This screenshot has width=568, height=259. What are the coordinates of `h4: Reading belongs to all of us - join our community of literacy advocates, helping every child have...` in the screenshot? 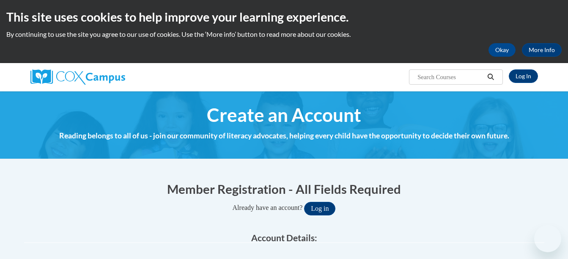 It's located at (284, 136).